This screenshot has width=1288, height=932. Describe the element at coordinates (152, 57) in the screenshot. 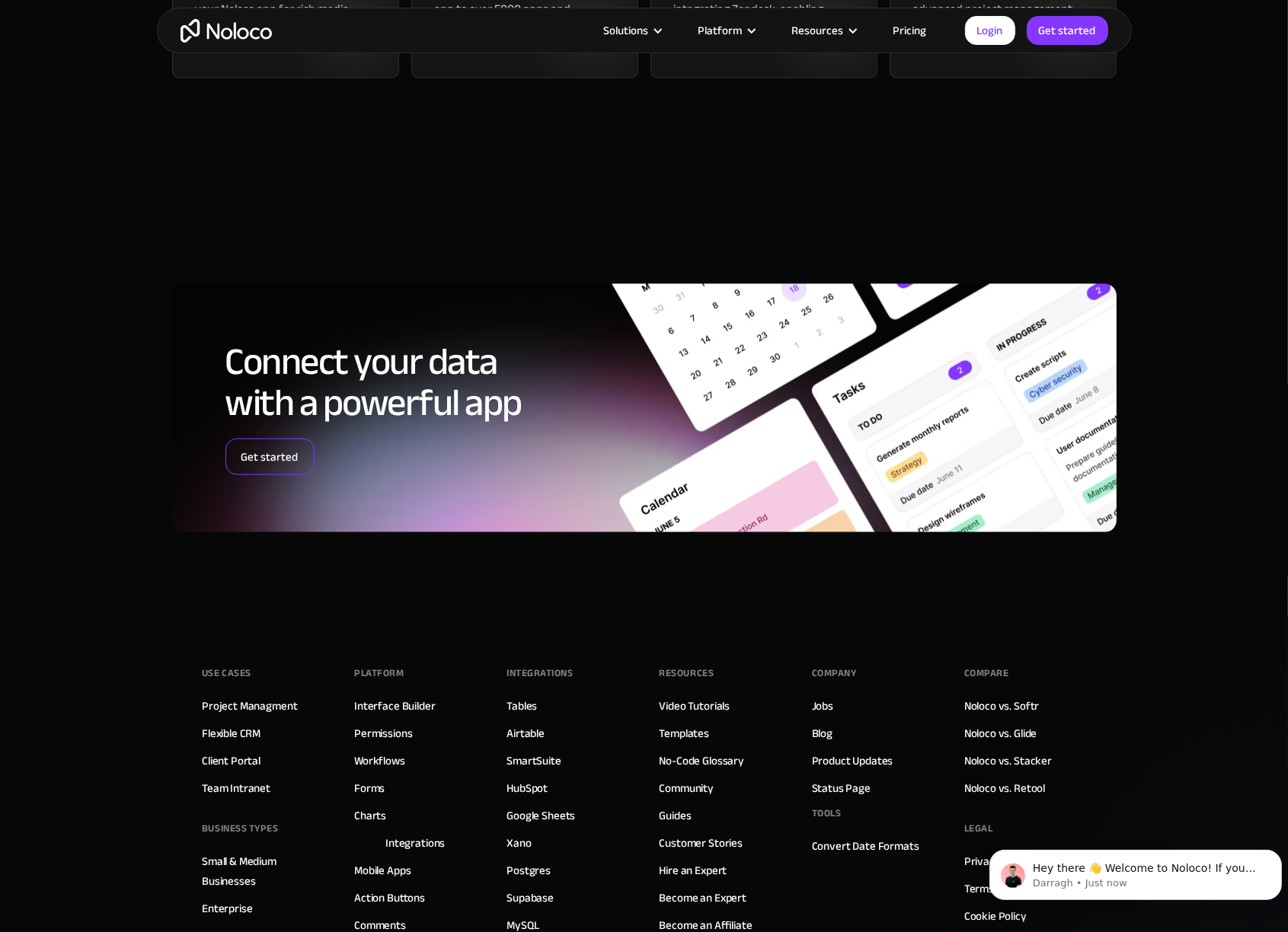

I see `div: message notification from Darragh, Just now. Hey there 👋 Welcome to Noloco! If you have any quest...` at that location.